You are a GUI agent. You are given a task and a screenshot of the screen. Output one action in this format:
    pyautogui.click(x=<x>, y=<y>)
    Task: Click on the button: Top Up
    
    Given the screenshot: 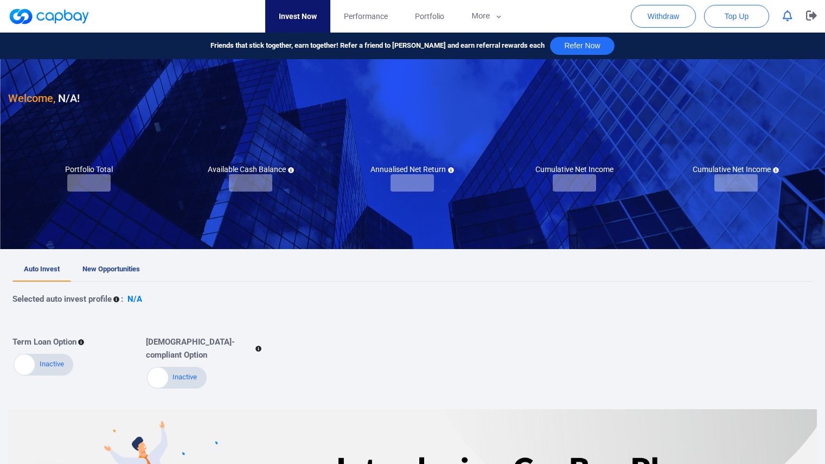 What is the action you would take?
    pyautogui.click(x=737, y=16)
    